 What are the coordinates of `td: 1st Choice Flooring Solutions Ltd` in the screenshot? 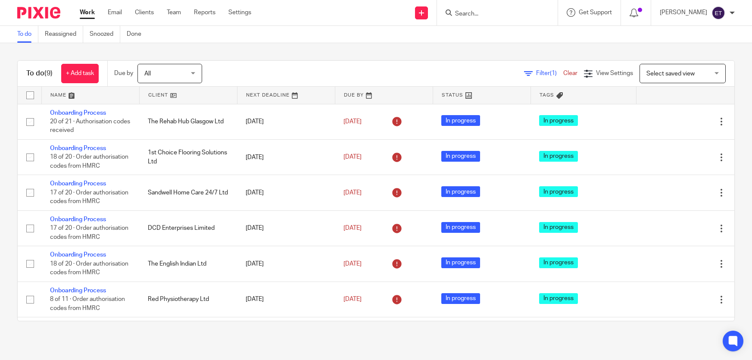 It's located at (188, 157).